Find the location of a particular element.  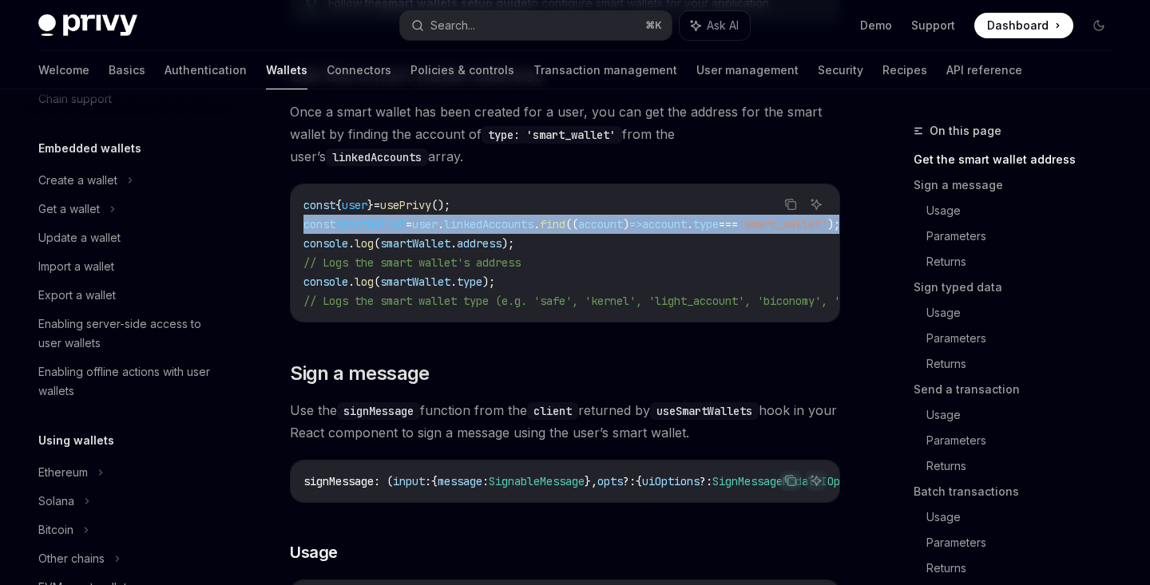

span: message is located at coordinates (460, 481).